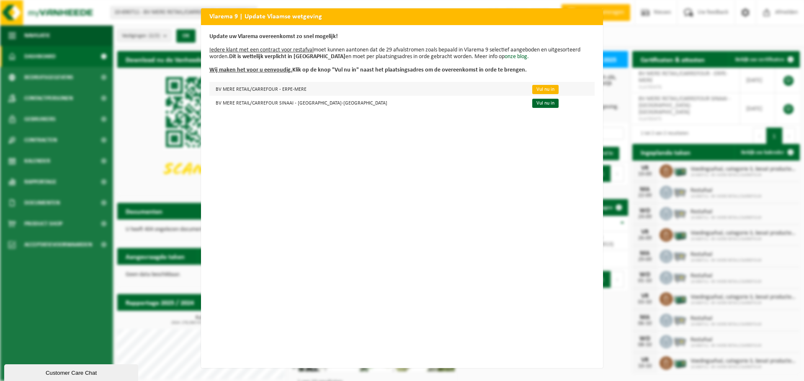  What do you see at coordinates (517, 57) in the screenshot?
I see `a: onze blog.` at bounding box center [517, 57].